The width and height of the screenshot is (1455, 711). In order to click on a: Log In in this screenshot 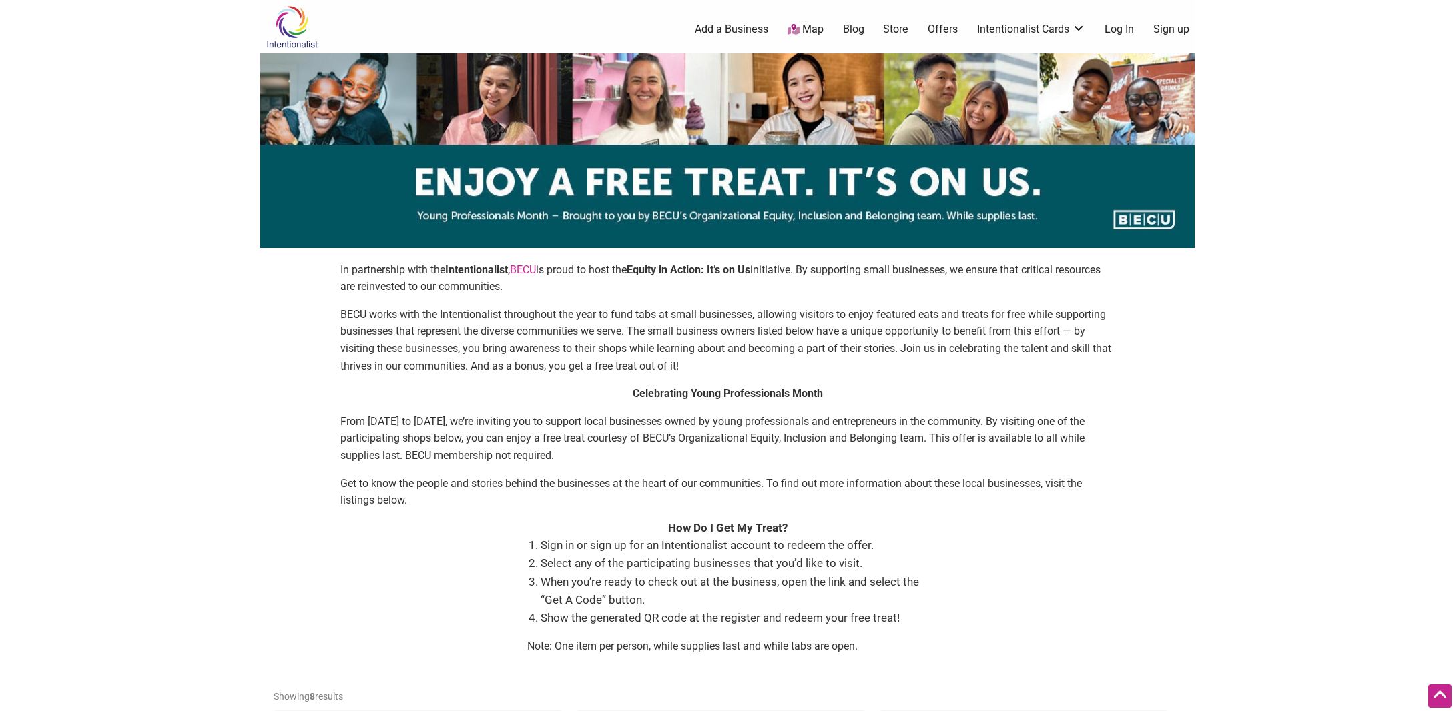, I will do `click(1119, 29)`.